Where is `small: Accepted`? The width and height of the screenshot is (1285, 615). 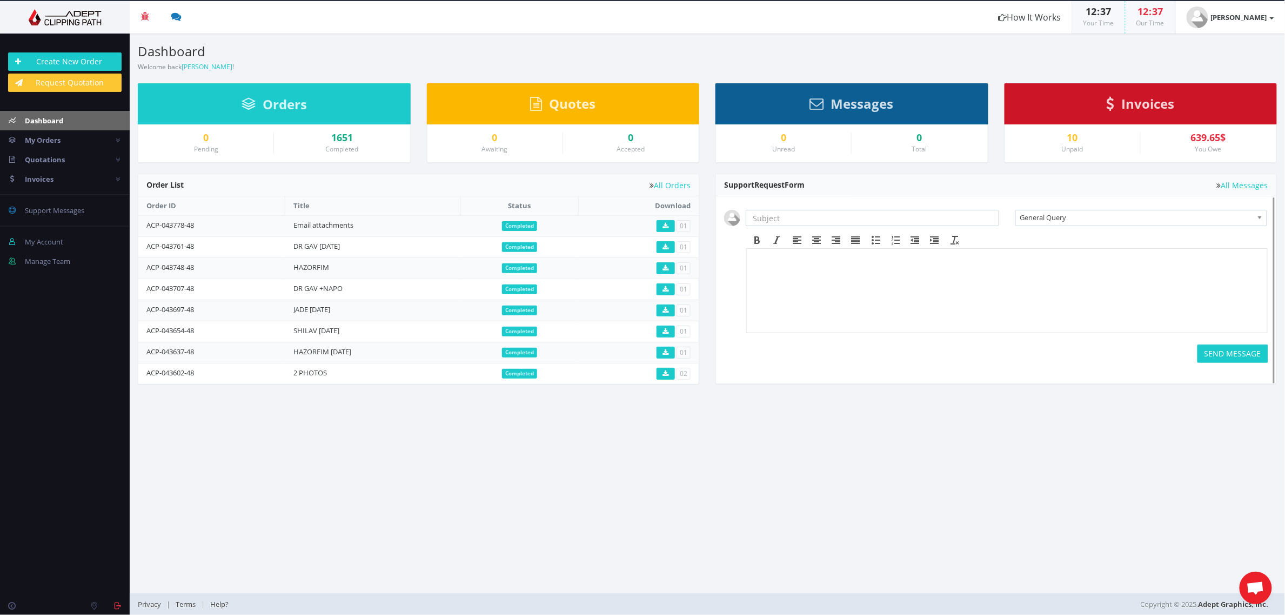
small: Accepted is located at coordinates (631, 149).